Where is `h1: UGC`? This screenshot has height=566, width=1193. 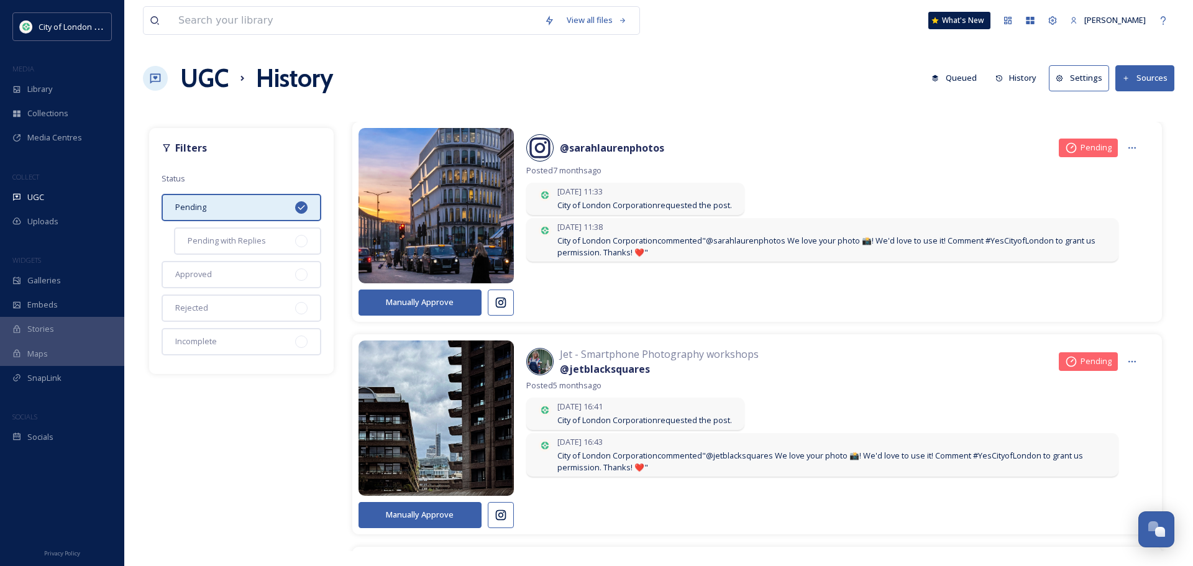
h1: UGC is located at coordinates (204, 78).